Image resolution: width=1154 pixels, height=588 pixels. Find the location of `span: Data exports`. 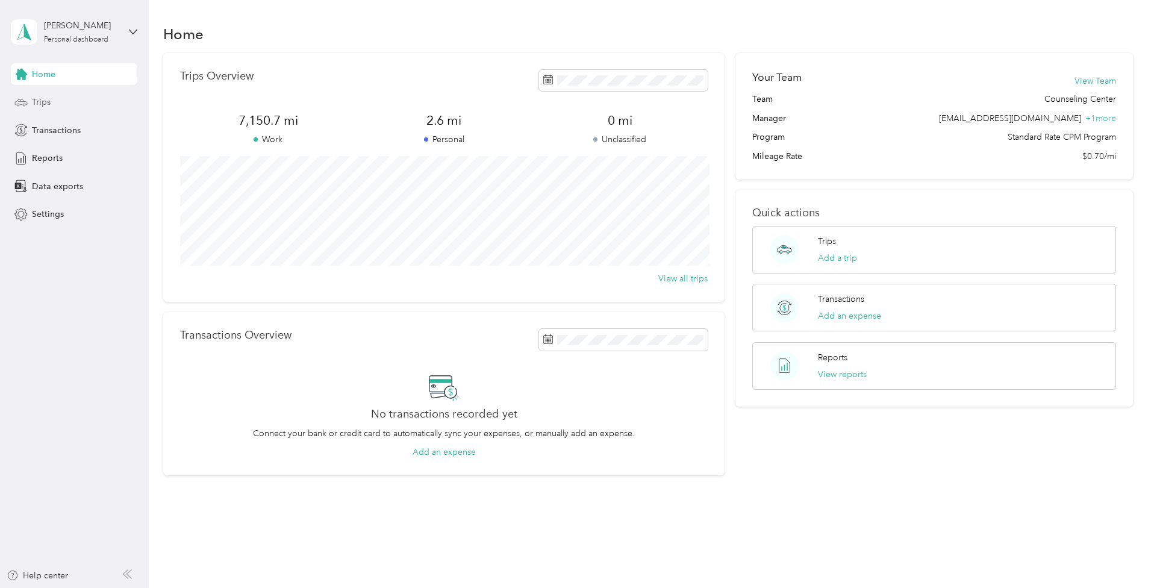

span: Data exports is located at coordinates (57, 186).